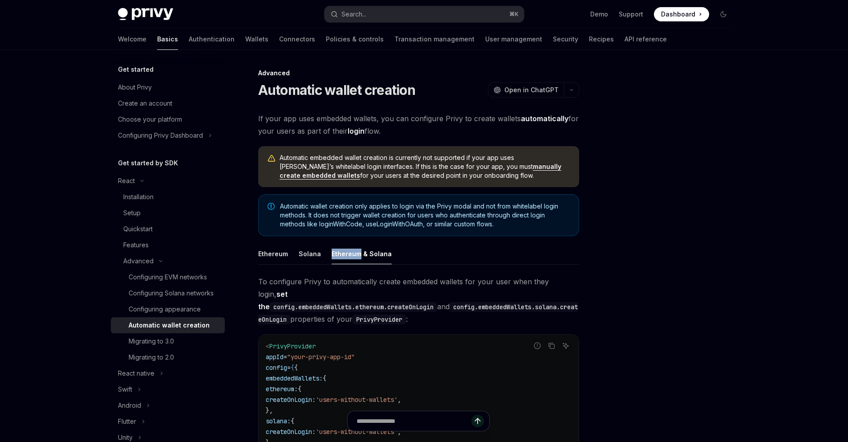 The width and height of the screenshot is (848, 442). I want to click on button: Open in ChatGPT, so click(526, 90).